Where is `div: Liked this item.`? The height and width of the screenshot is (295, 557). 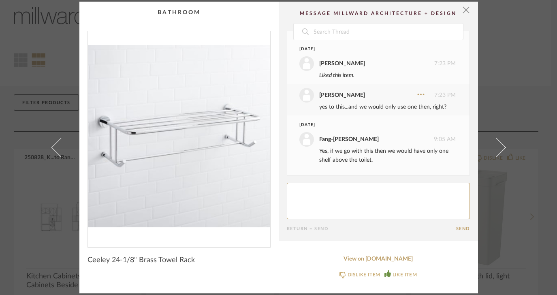
div: Liked this item. is located at coordinates (388, 75).